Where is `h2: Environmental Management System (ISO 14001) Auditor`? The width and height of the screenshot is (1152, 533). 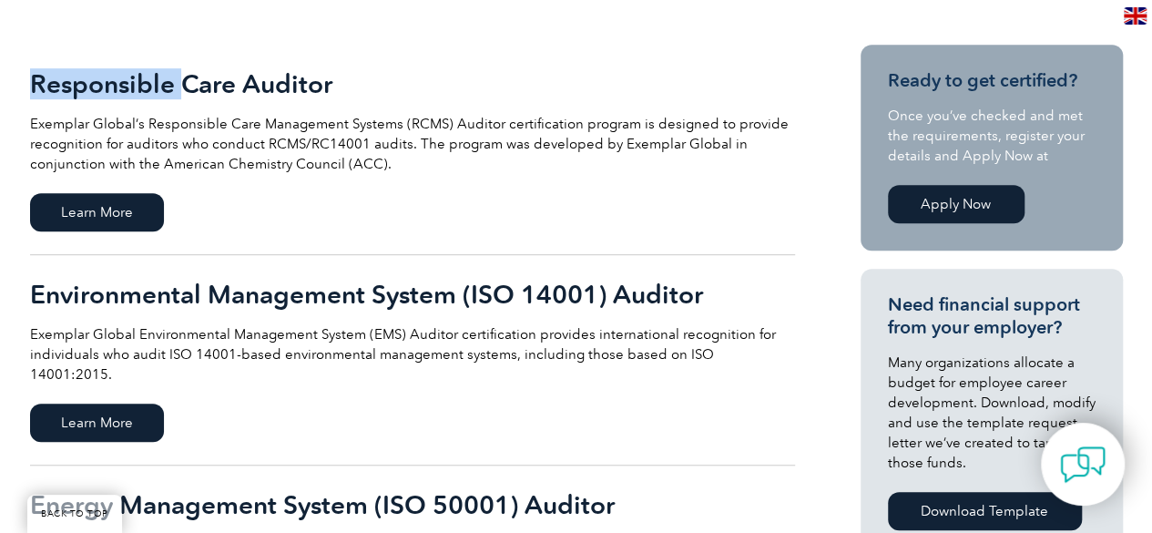 h2: Environmental Management System (ISO 14001) Auditor is located at coordinates (412, 294).